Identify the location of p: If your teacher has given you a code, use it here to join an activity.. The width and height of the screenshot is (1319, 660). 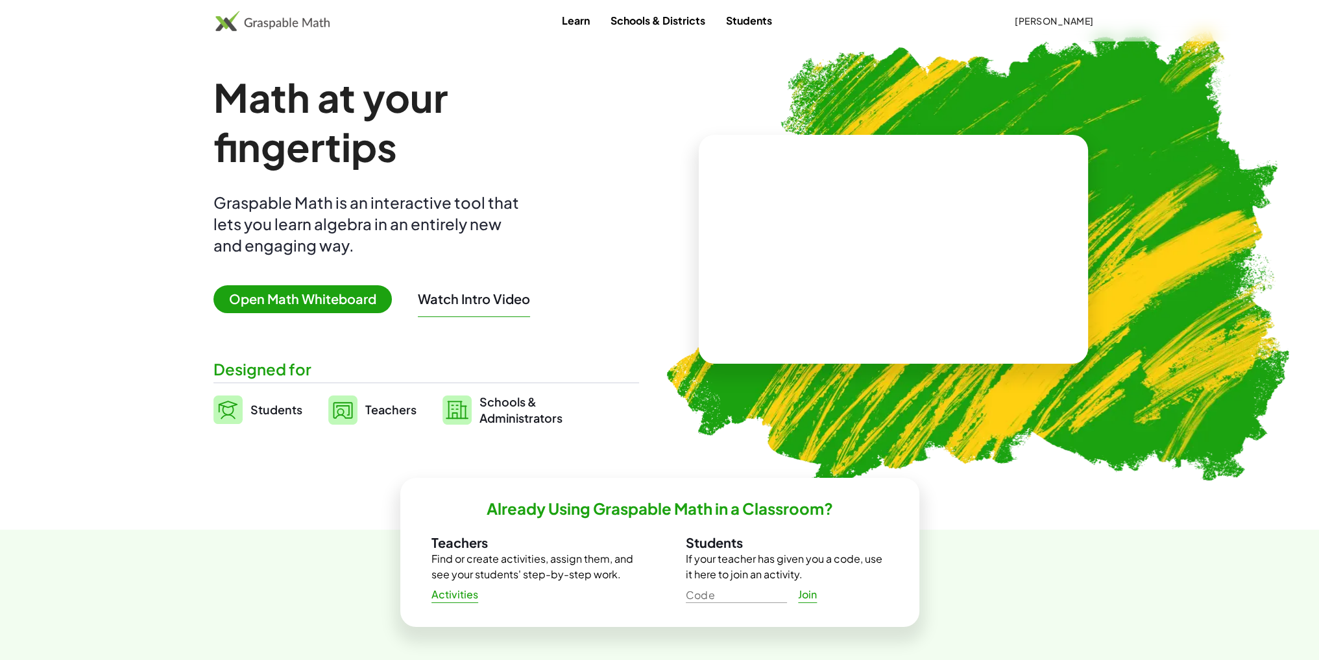
(787, 567).